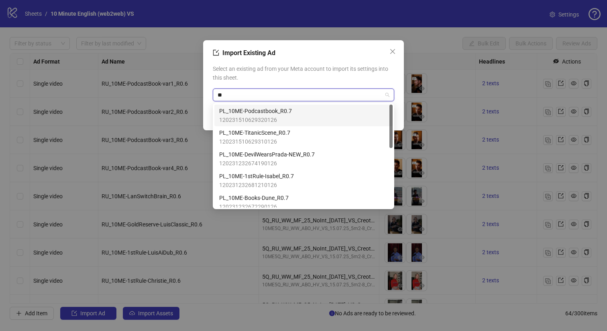  What do you see at coordinates (257, 185) in the screenshot?
I see `span: 120231232681210126` at bounding box center [257, 185].